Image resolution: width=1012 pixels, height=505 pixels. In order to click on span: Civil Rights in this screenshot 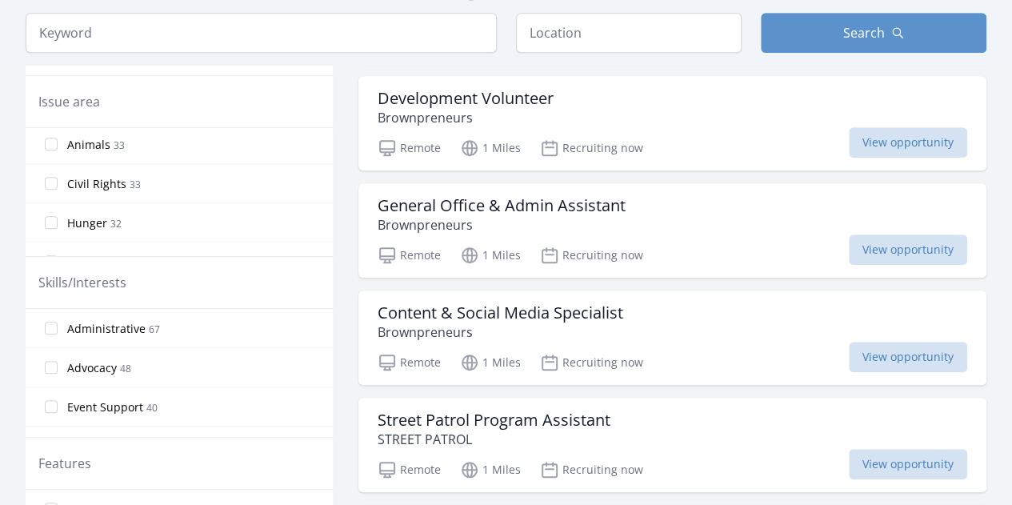, I will do `click(97, 184)`.